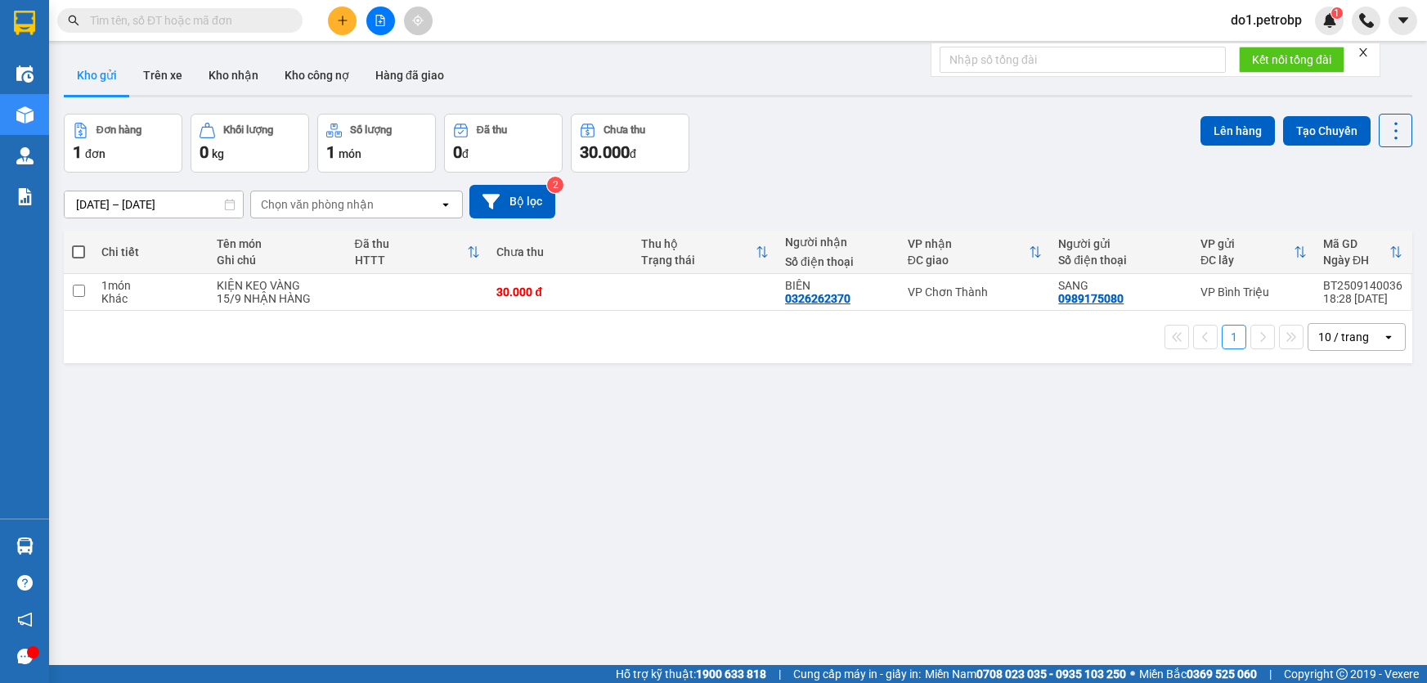  I want to click on span: notification, so click(25, 619).